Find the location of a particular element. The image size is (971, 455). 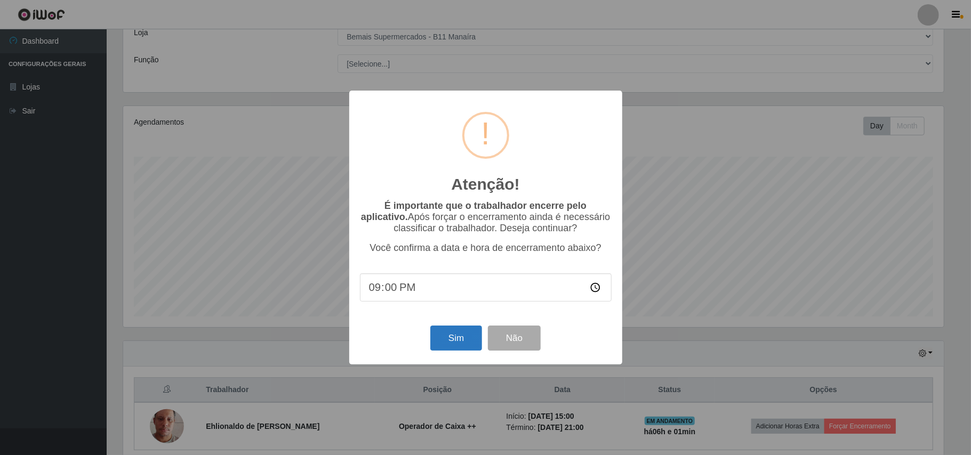

button: Não is located at coordinates (514, 338).